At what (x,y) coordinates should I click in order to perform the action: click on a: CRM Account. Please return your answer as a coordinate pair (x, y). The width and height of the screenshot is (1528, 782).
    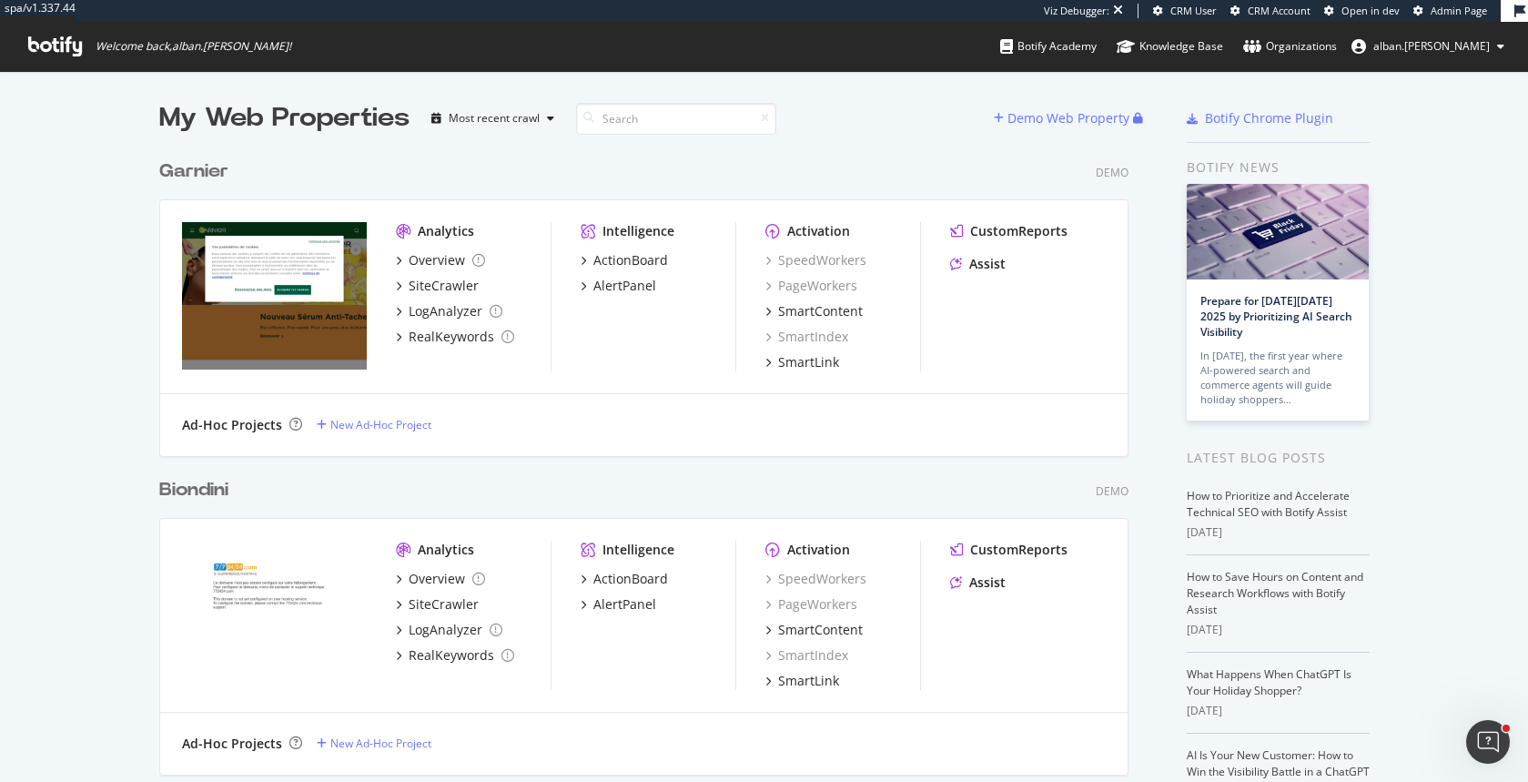
    Looking at the image, I should click on (1270, 11).